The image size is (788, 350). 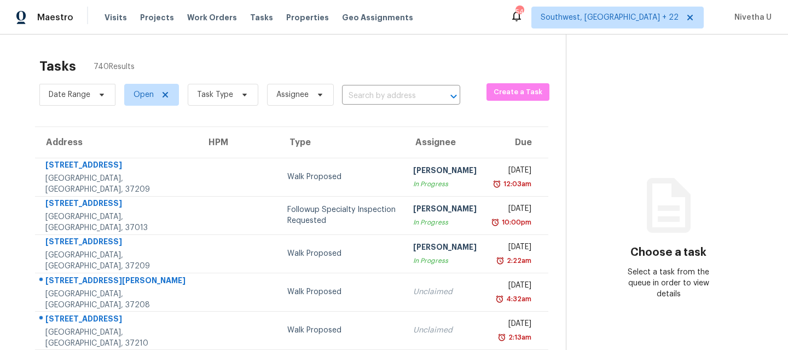 I want to click on div: Select a task from the queue in order to view details, so click(x=668, y=283).